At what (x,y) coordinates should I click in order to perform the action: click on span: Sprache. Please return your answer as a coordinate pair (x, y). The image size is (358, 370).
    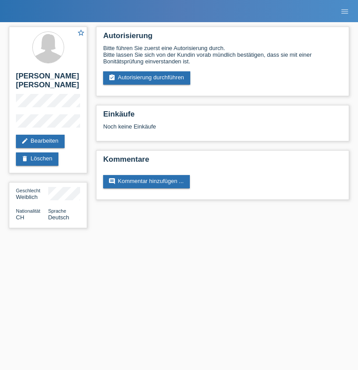
    Looking at the image, I should click on (57, 211).